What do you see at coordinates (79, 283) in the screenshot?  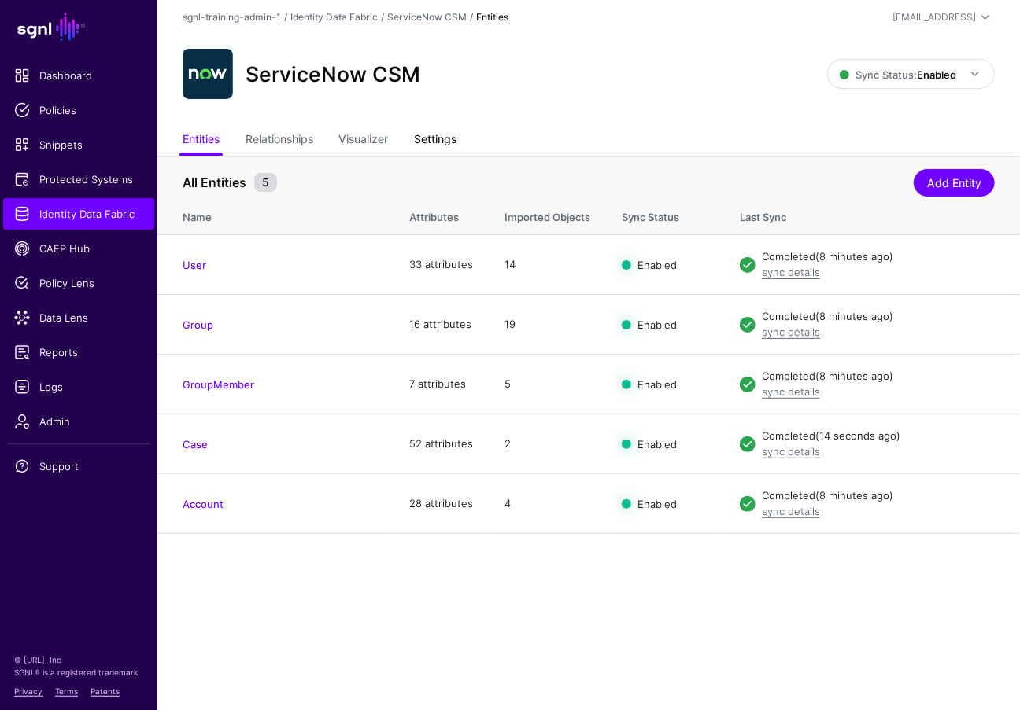 I see `a: Policy Lens` at bounding box center [79, 283].